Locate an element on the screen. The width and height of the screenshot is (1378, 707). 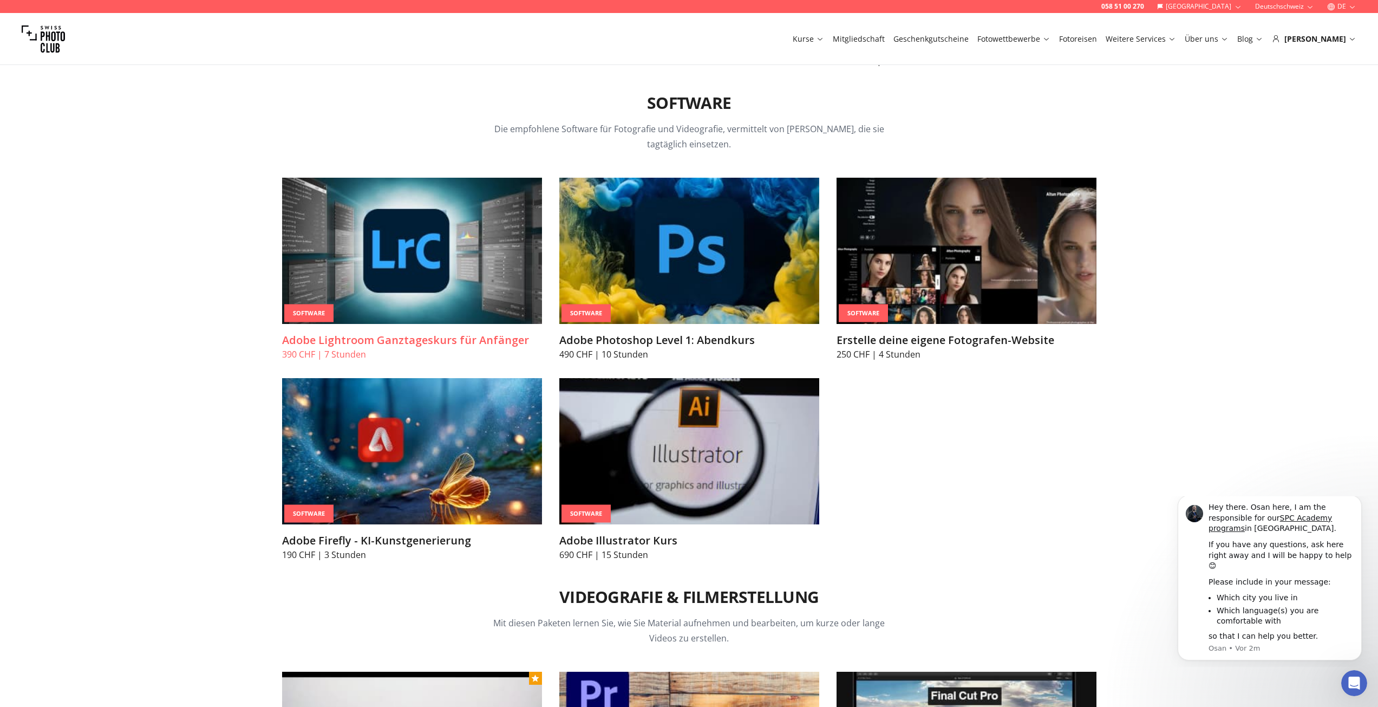
p: 490 CHF | 10 Stunden is located at coordinates (690, 354).